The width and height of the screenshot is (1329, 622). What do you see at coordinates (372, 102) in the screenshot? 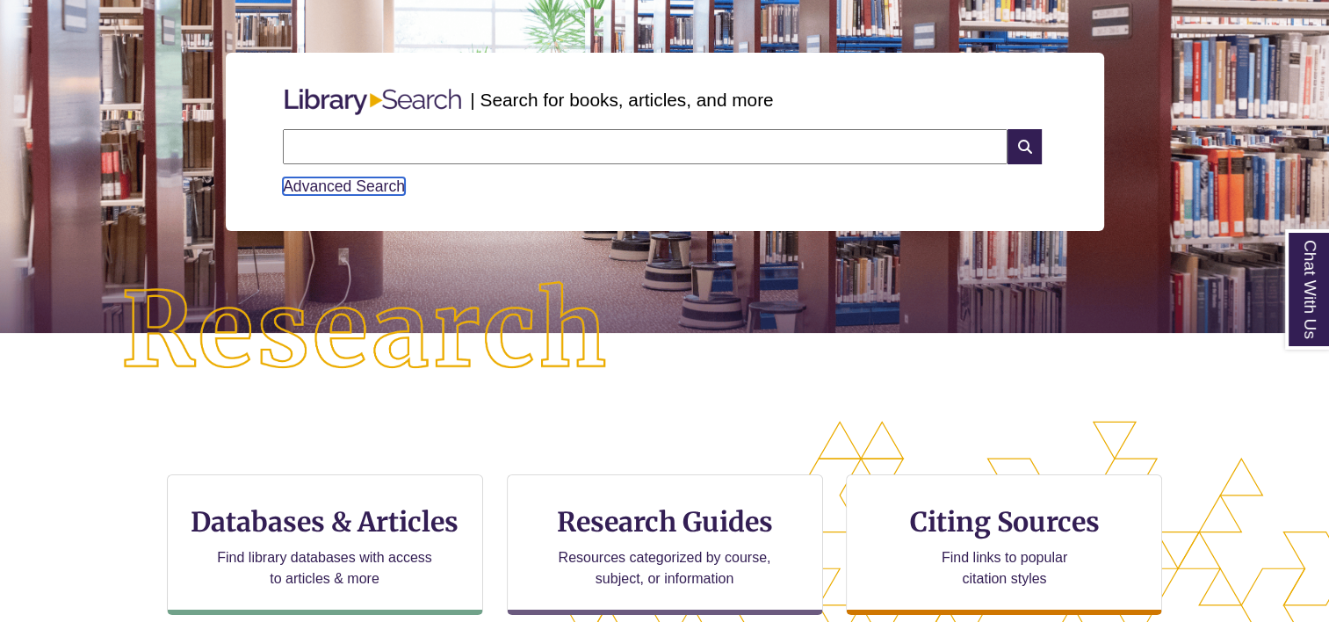
I see `img: Libary Search` at bounding box center [372, 102].